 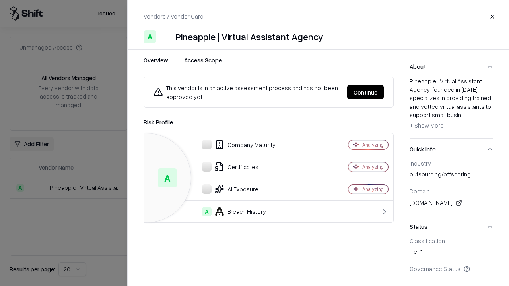 I want to click on button: Overview, so click(x=156, y=63).